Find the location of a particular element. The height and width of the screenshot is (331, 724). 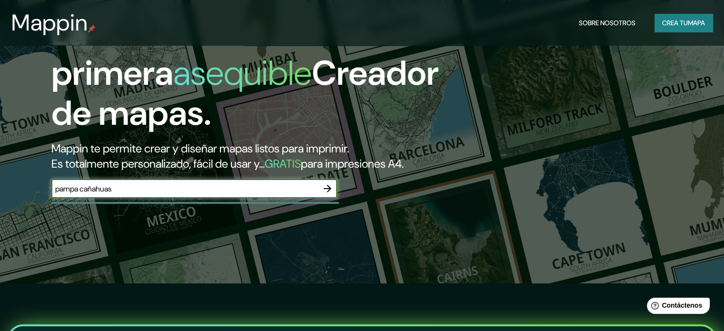

font: Mappin is located at coordinates (49, 22).